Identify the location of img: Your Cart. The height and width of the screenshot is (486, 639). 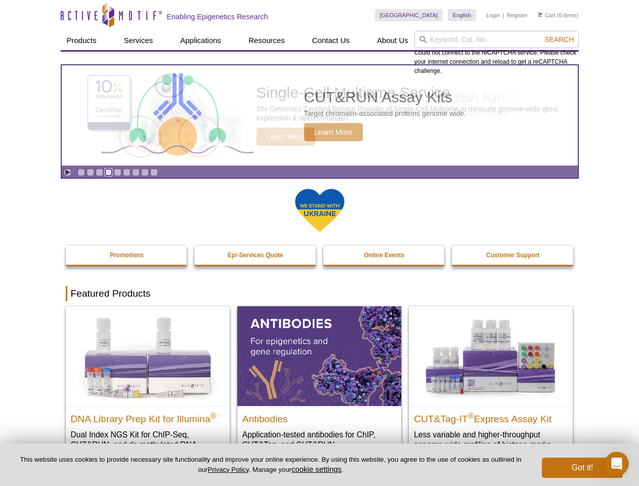
(540, 15).